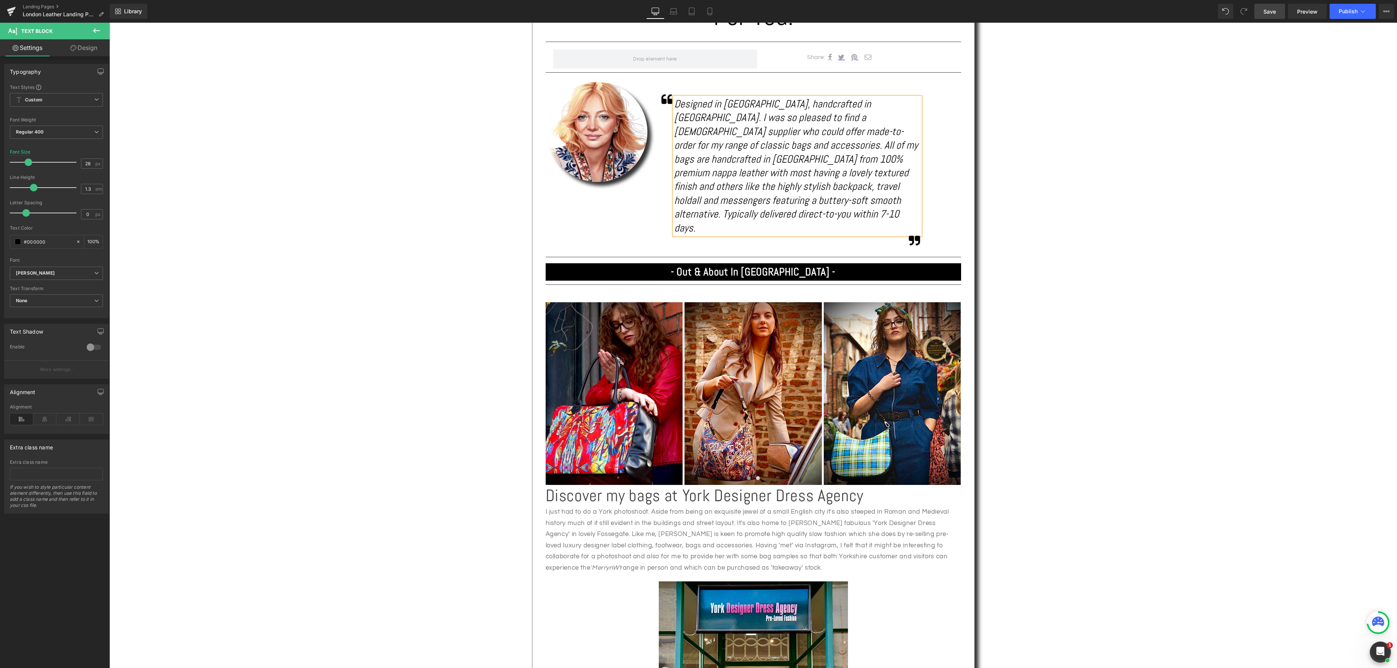  I want to click on a: Laptop, so click(674, 11).